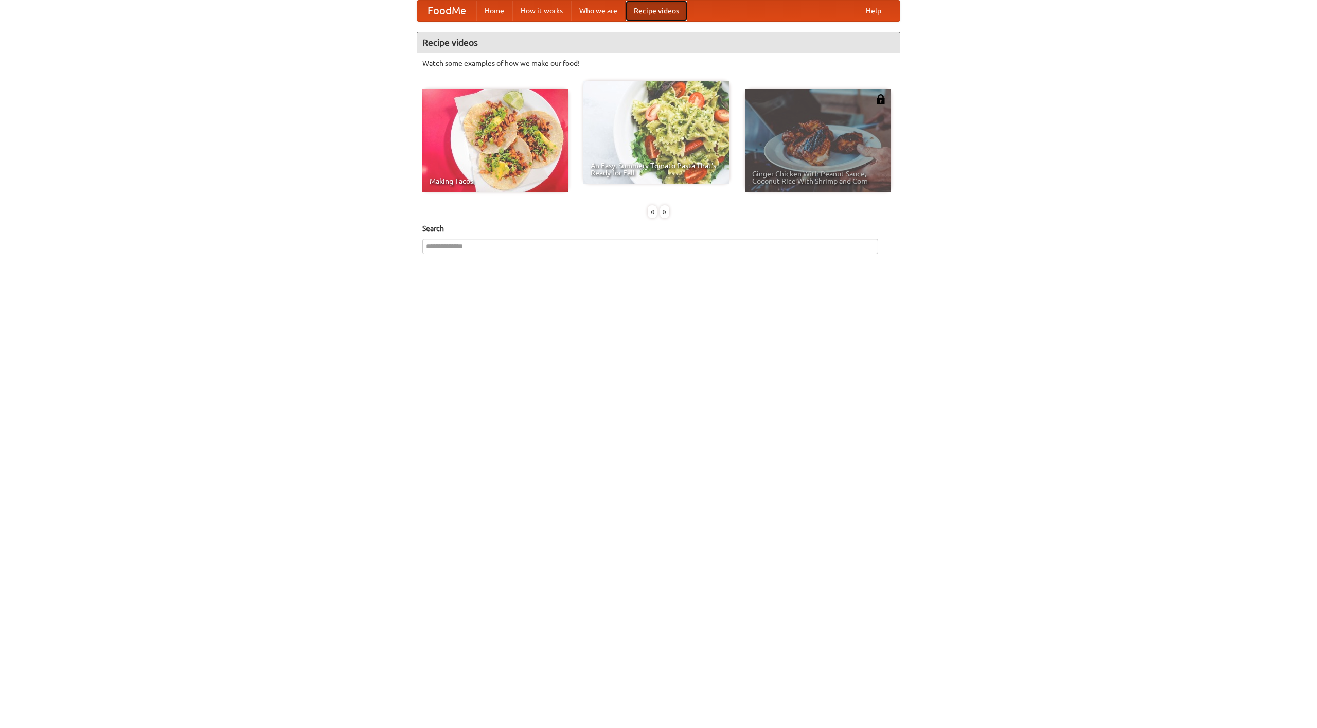  Describe the element at coordinates (656, 169) in the screenshot. I see `span: An Easy, Summery Tomato Pasta That's Ready for Fall` at that location.